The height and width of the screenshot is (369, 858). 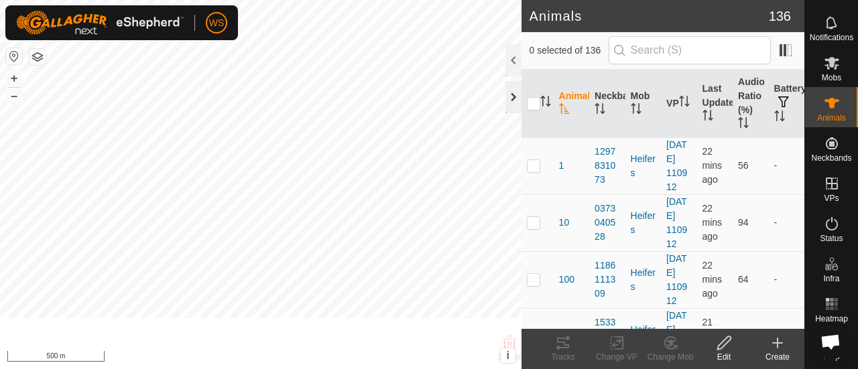 I want to click on th: Audio Ratio (%), so click(x=750, y=104).